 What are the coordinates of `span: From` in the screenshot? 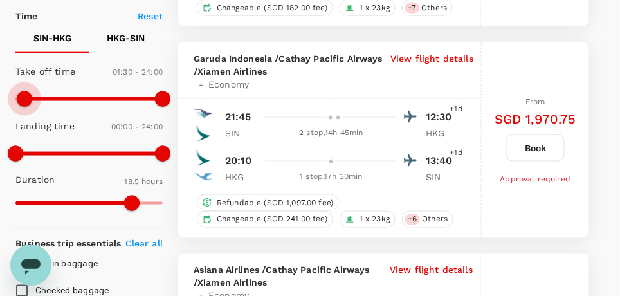 It's located at (535, 102).